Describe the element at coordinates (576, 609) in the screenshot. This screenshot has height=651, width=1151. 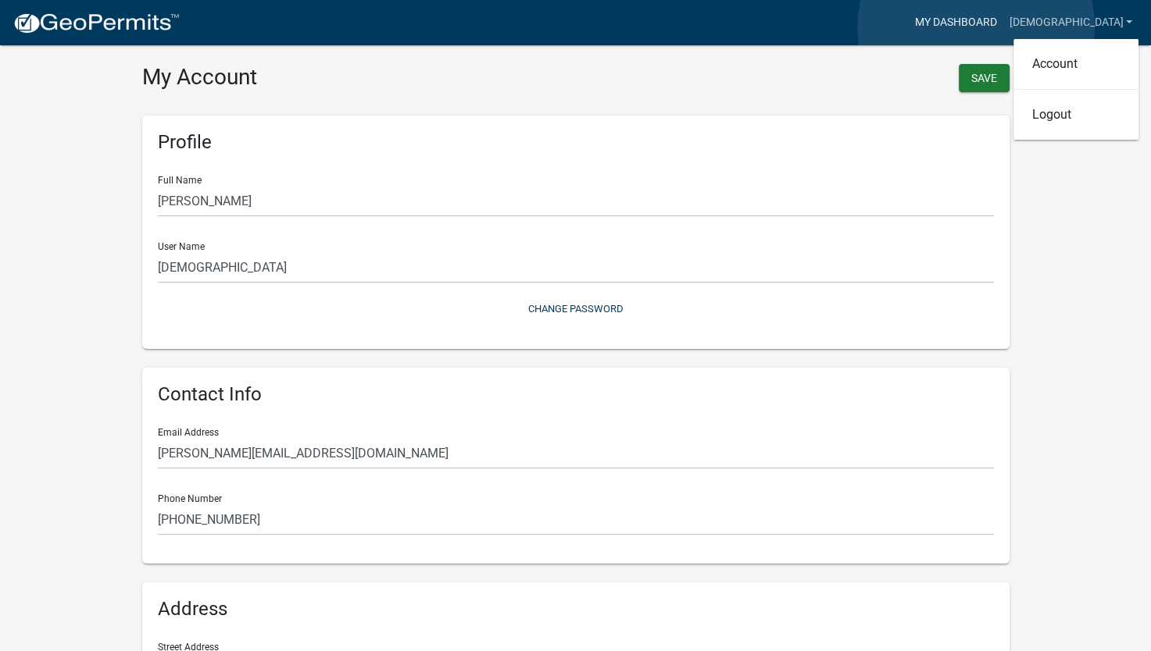
I see `h6: Address` at that location.